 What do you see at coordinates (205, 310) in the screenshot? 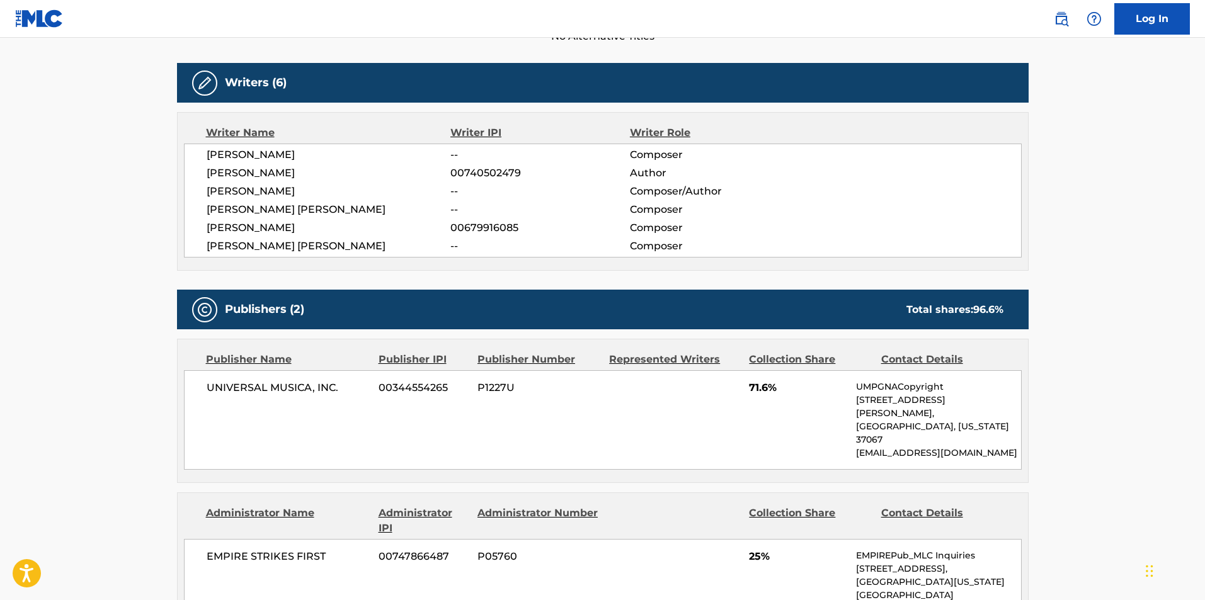
I see `img: Publishers` at bounding box center [205, 310].